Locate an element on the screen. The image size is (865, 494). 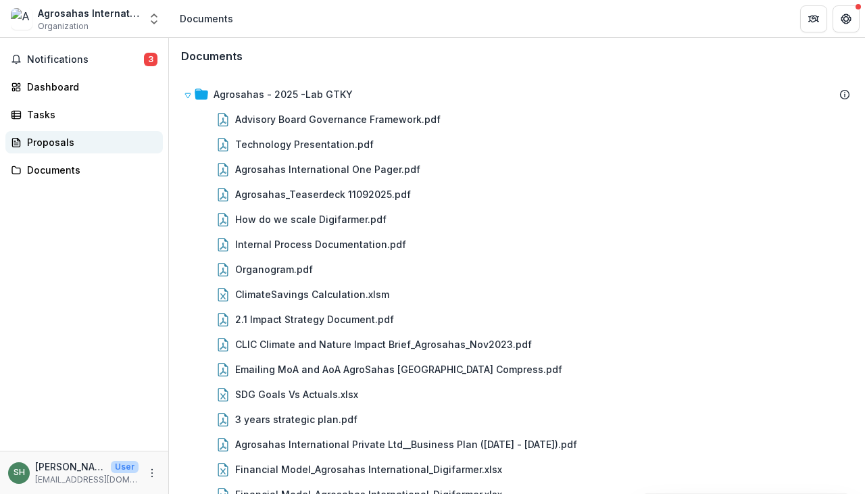
nav: breadcrumb is located at coordinates (206, 18).